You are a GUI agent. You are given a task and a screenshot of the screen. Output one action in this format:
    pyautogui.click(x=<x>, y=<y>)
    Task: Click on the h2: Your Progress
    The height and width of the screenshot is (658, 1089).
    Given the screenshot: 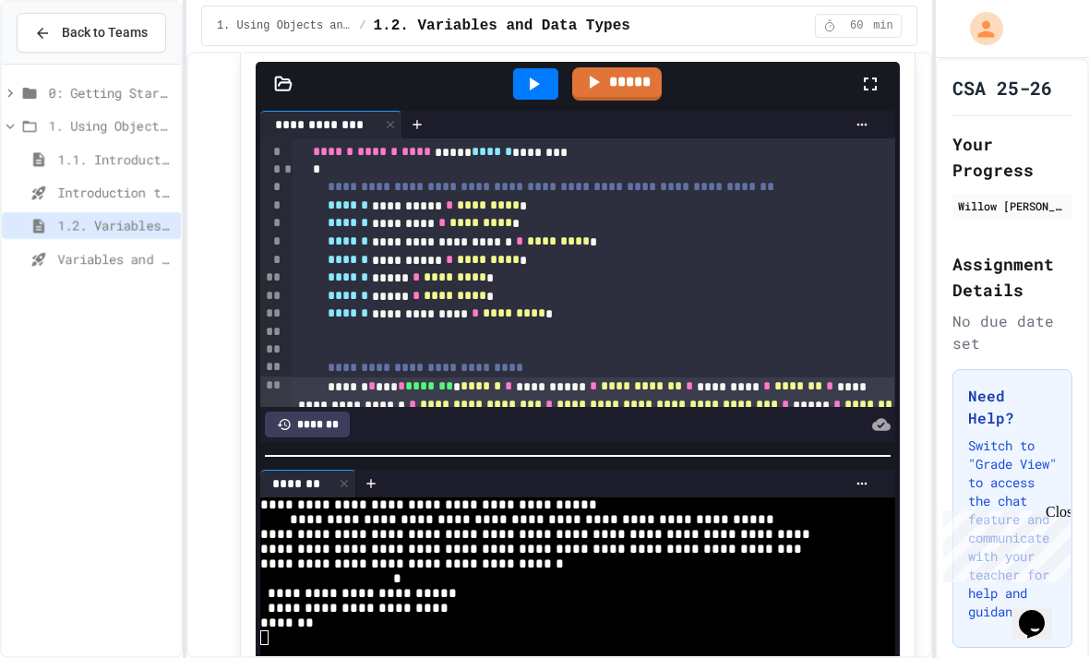 What is the action you would take?
    pyautogui.click(x=1013, y=157)
    